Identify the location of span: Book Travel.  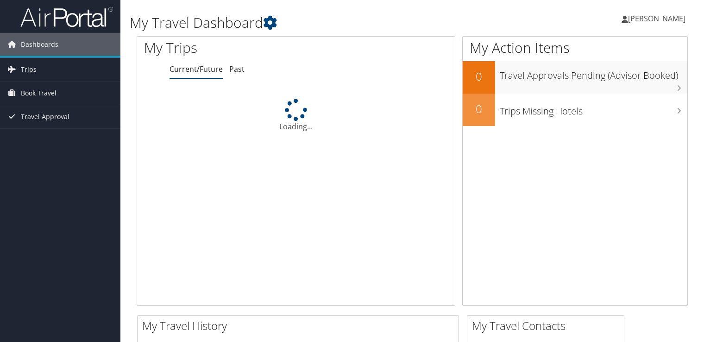
(38, 93).